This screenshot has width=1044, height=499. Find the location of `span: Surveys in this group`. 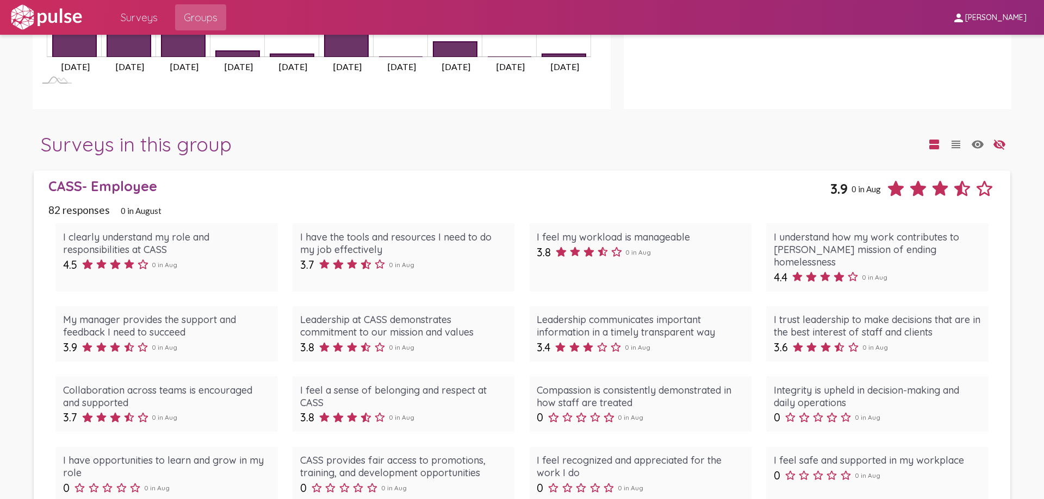

span: Surveys in this group is located at coordinates (136, 144).